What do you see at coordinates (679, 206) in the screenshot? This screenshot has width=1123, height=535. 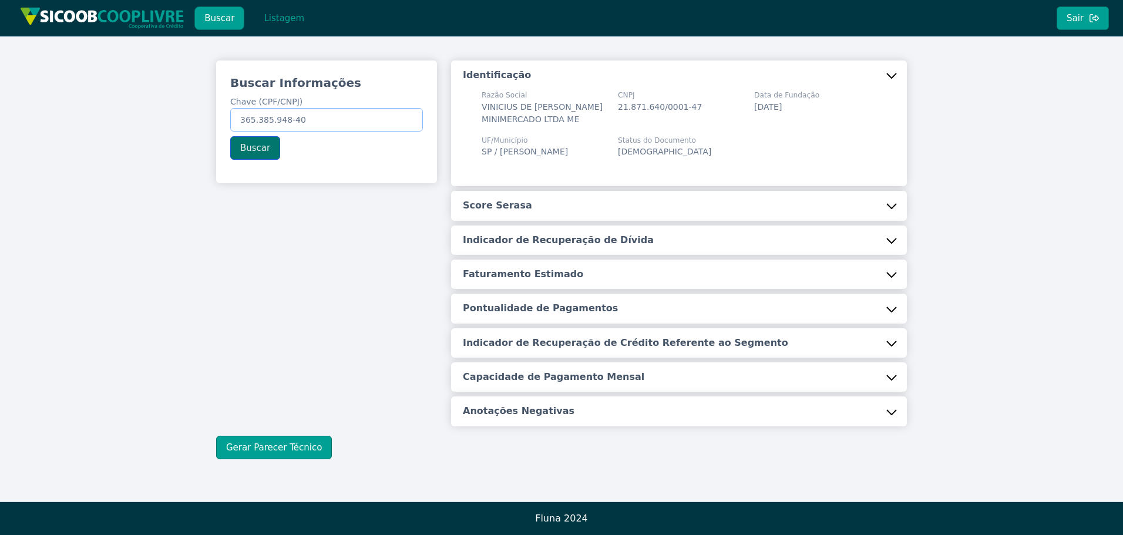 I see `button: Score Serasa` at bounding box center [679, 206].